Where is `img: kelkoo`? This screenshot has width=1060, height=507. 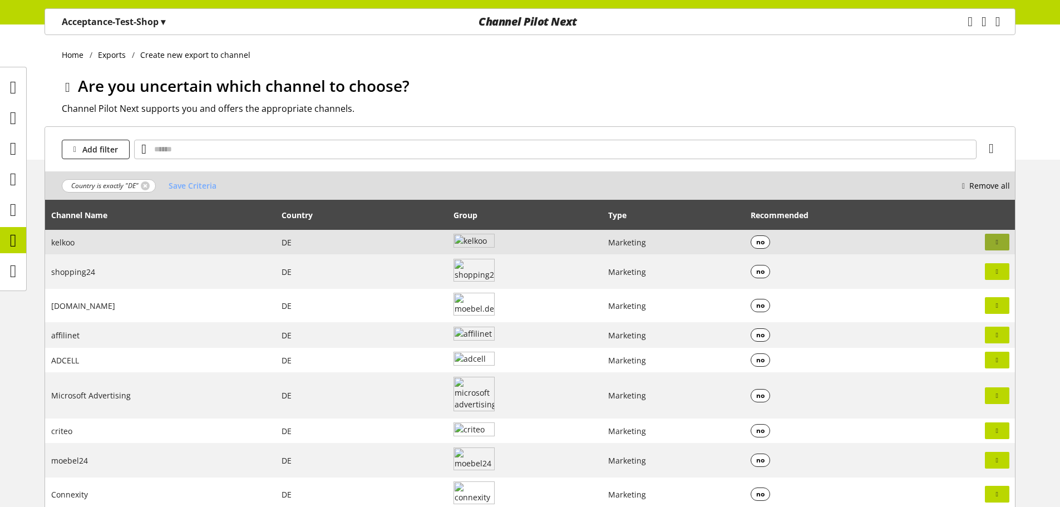 img: kelkoo is located at coordinates (474, 242).